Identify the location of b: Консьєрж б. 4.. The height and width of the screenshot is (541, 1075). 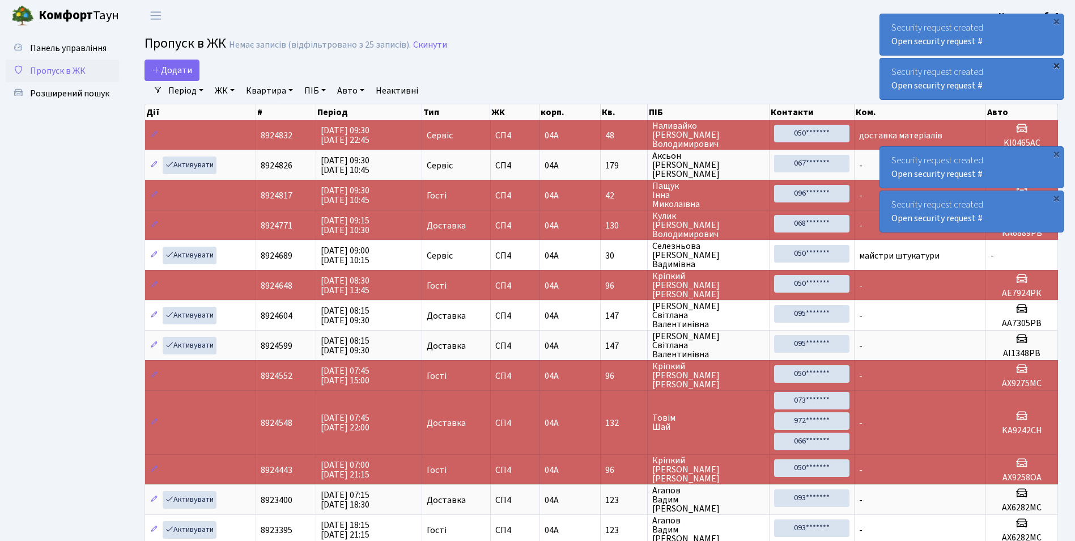
(1030, 16).